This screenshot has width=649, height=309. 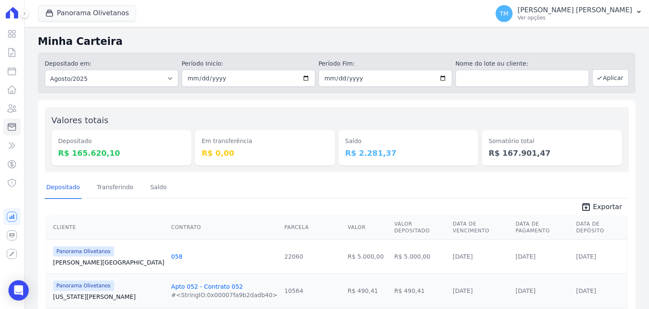 What do you see at coordinates (602, 208) in the screenshot?
I see `a: unarchive Exportar` at bounding box center [602, 208].